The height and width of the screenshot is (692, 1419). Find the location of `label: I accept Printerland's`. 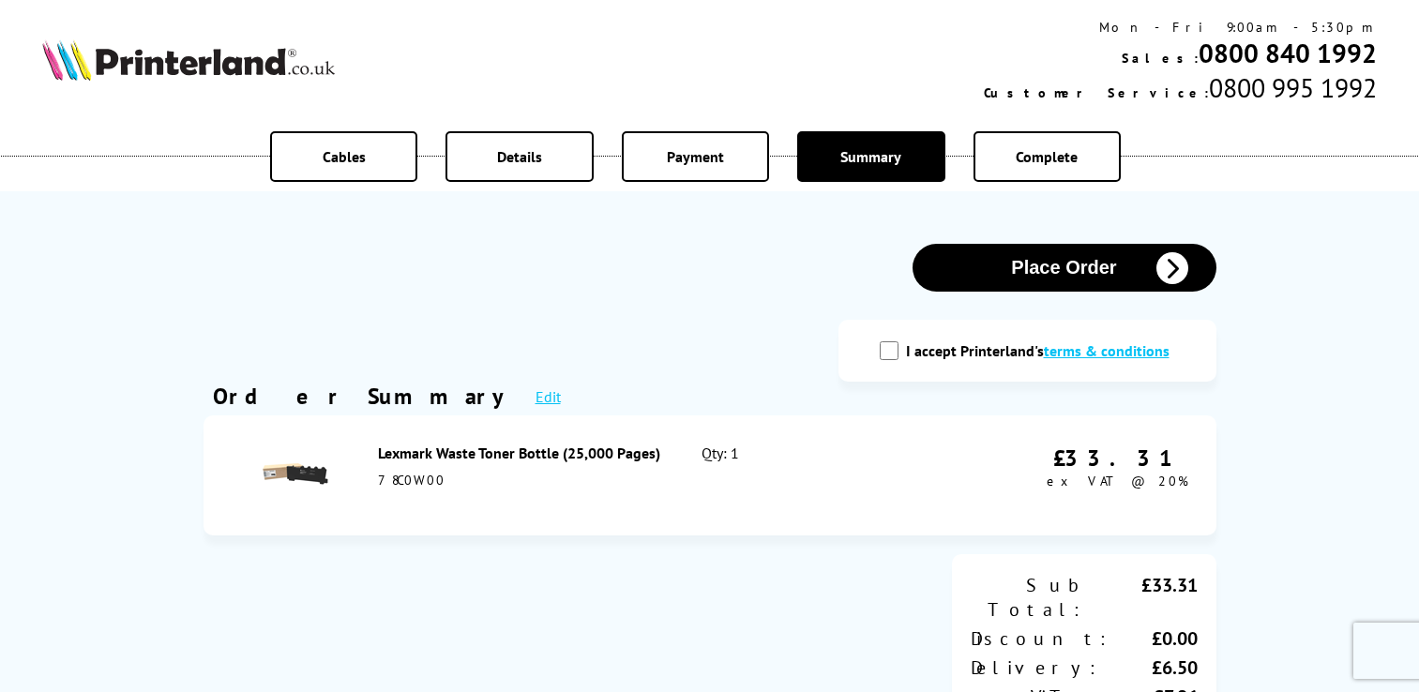

label: I accept Printerland's is located at coordinates (1042, 351).